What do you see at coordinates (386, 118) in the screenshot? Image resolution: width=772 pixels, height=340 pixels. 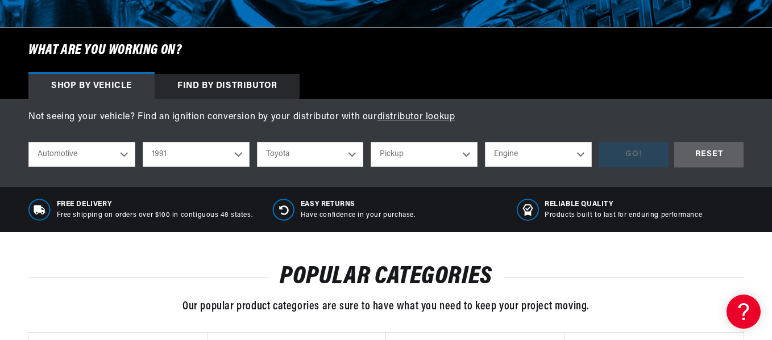 I see `p: Not seeing your vehicle? Find an ignition conversion by your distributor with our` at bounding box center [386, 118].